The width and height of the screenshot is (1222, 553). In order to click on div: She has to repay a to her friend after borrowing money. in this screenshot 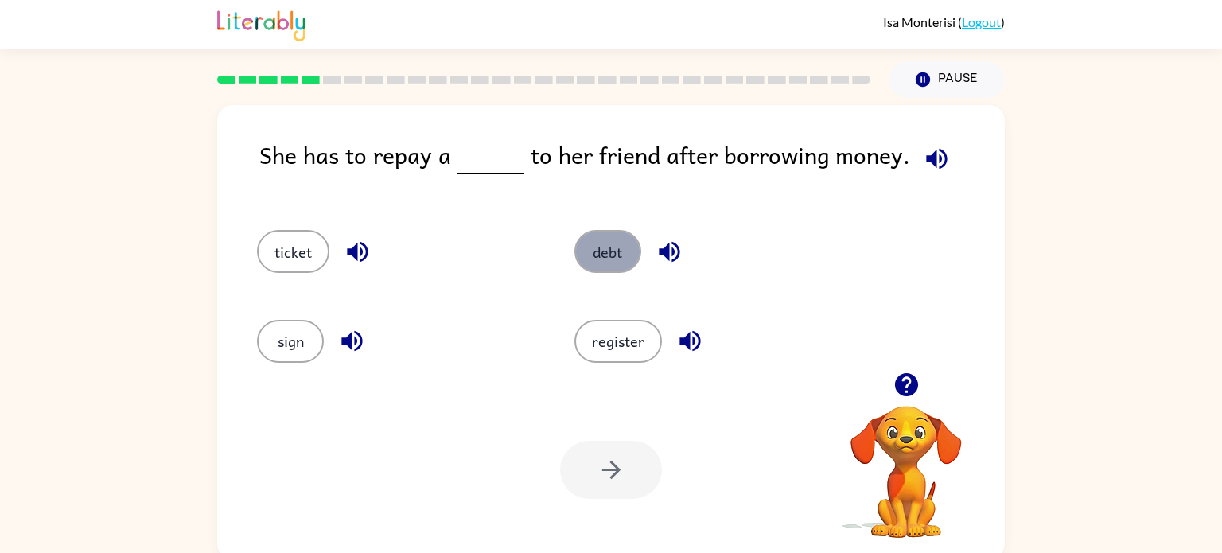, I will do `click(632, 167)`.